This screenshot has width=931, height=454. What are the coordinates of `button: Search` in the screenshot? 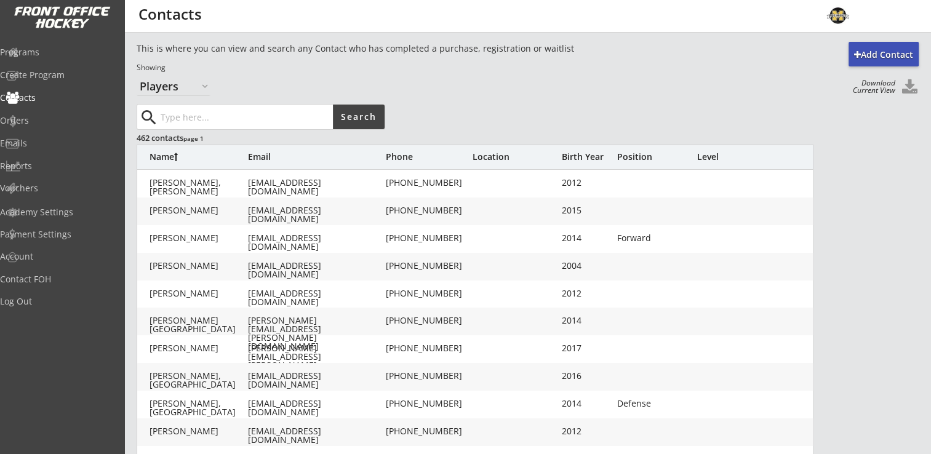 It's located at (359, 117).